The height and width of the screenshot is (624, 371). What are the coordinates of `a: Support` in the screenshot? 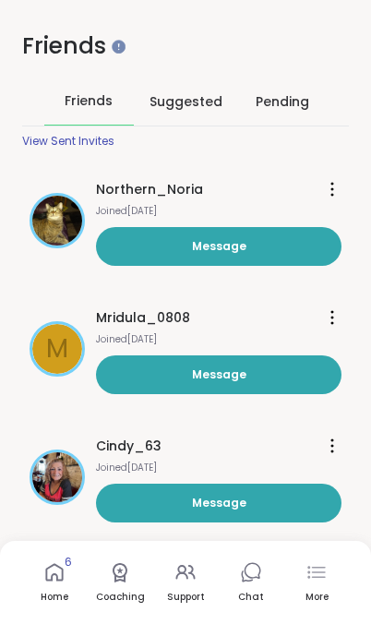 It's located at (185, 582).